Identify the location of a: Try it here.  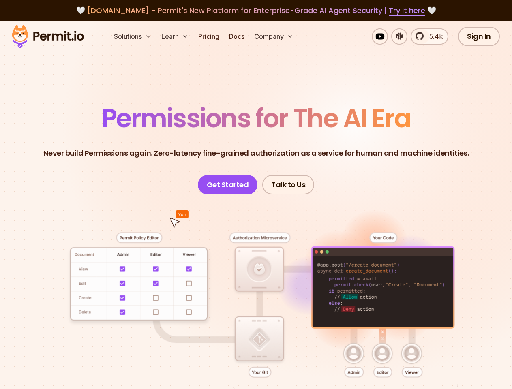
(407, 11).